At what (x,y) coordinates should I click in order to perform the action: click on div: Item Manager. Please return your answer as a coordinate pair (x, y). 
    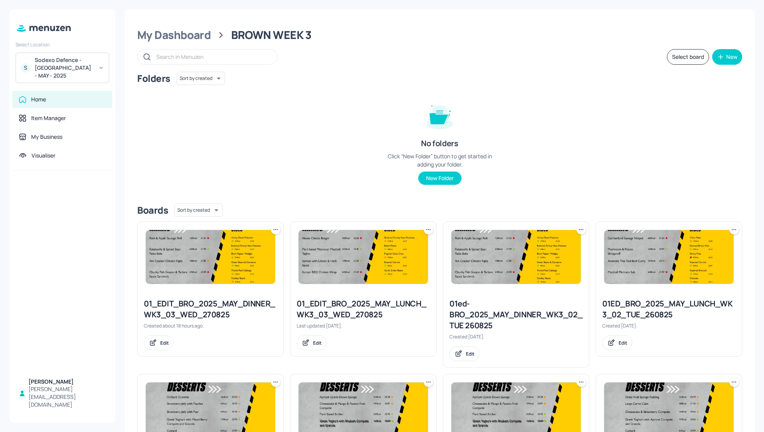
    Looking at the image, I should click on (48, 118).